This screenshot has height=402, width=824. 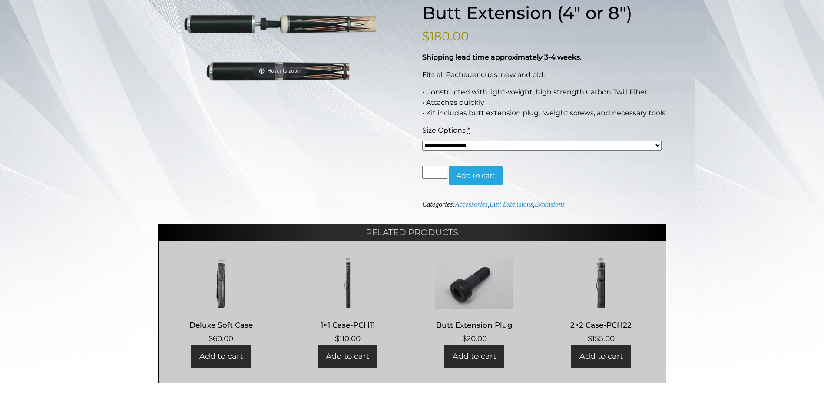 I want to click on a: Add to cart: “1x1 Case-PCH11”, so click(x=348, y=356).